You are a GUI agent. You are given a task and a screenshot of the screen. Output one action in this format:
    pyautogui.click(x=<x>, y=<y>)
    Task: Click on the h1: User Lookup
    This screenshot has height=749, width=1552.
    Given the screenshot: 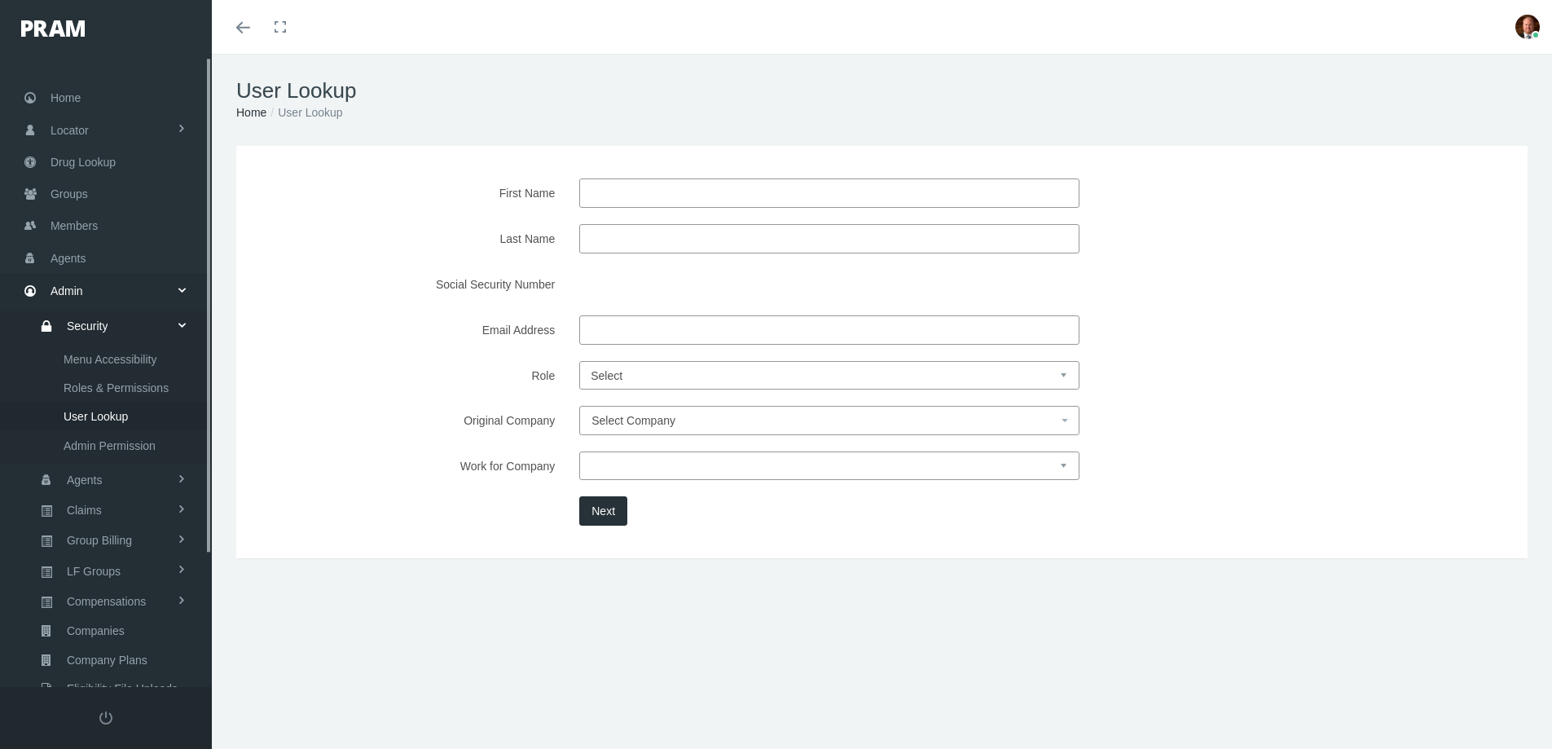 What is the action you would take?
    pyautogui.click(x=881, y=90)
    